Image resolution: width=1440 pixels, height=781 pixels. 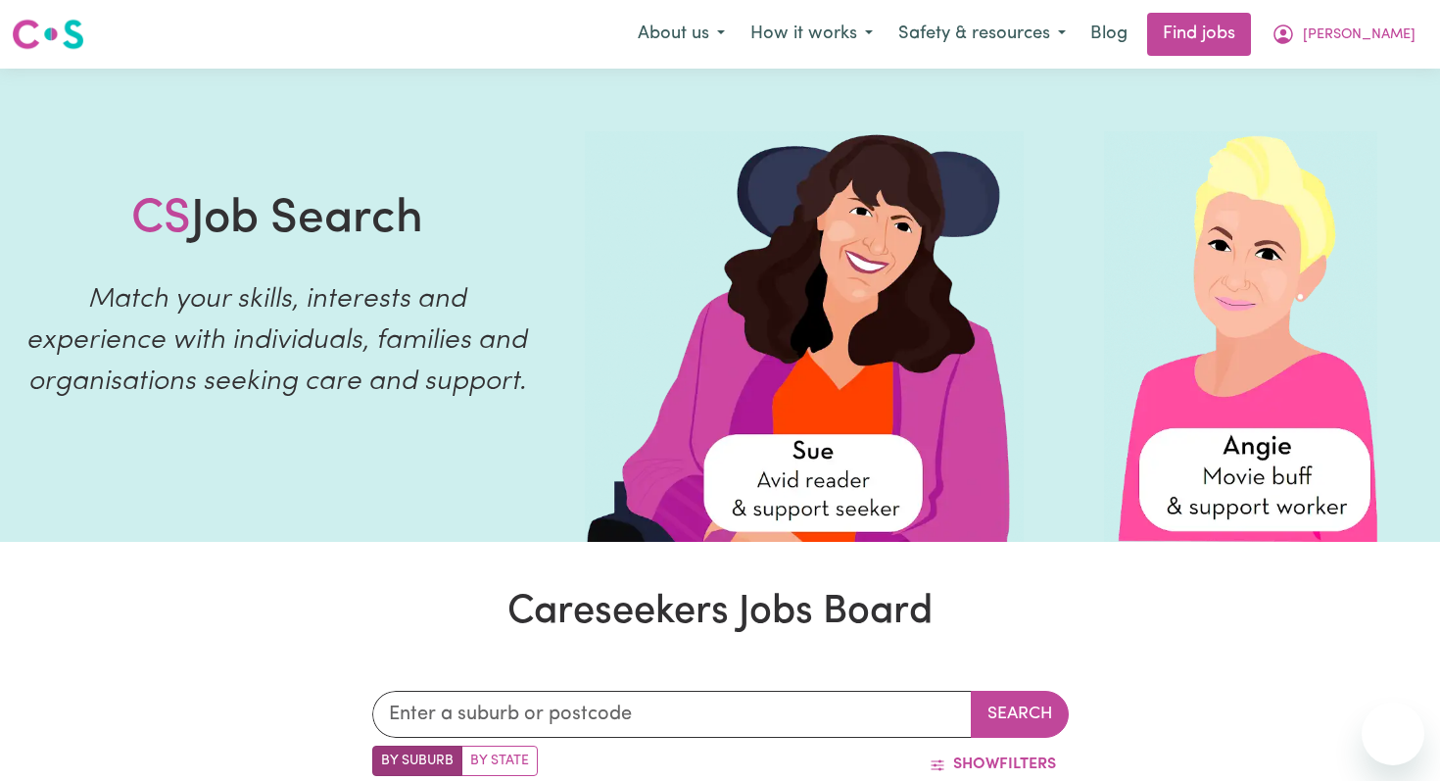 What do you see at coordinates (48, 34) in the screenshot?
I see `img: Careseekers logo` at bounding box center [48, 34].